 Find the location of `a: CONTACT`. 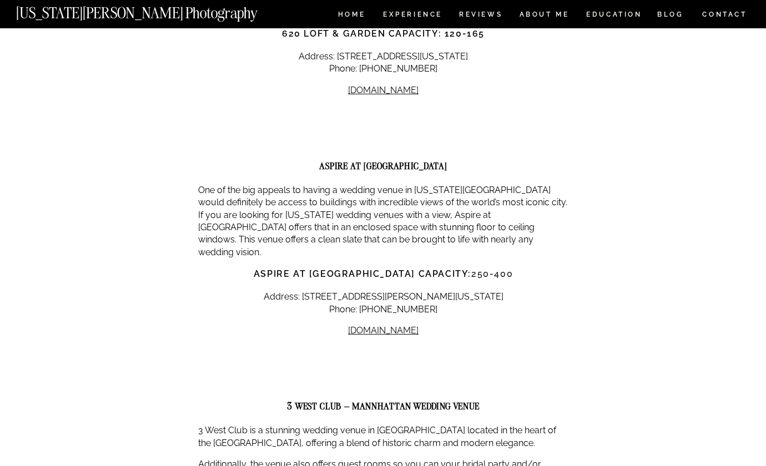

a: CONTACT is located at coordinates (725, 14).